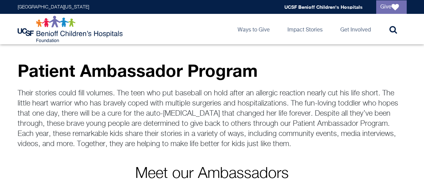 The image size is (424, 184). What do you see at coordinates (212, 119) in the screenshot?
I see `p: Their stories could fill volumes. The teen who put baseball on hold after an allergic reaction ne...` at bounding box center [212, 119].